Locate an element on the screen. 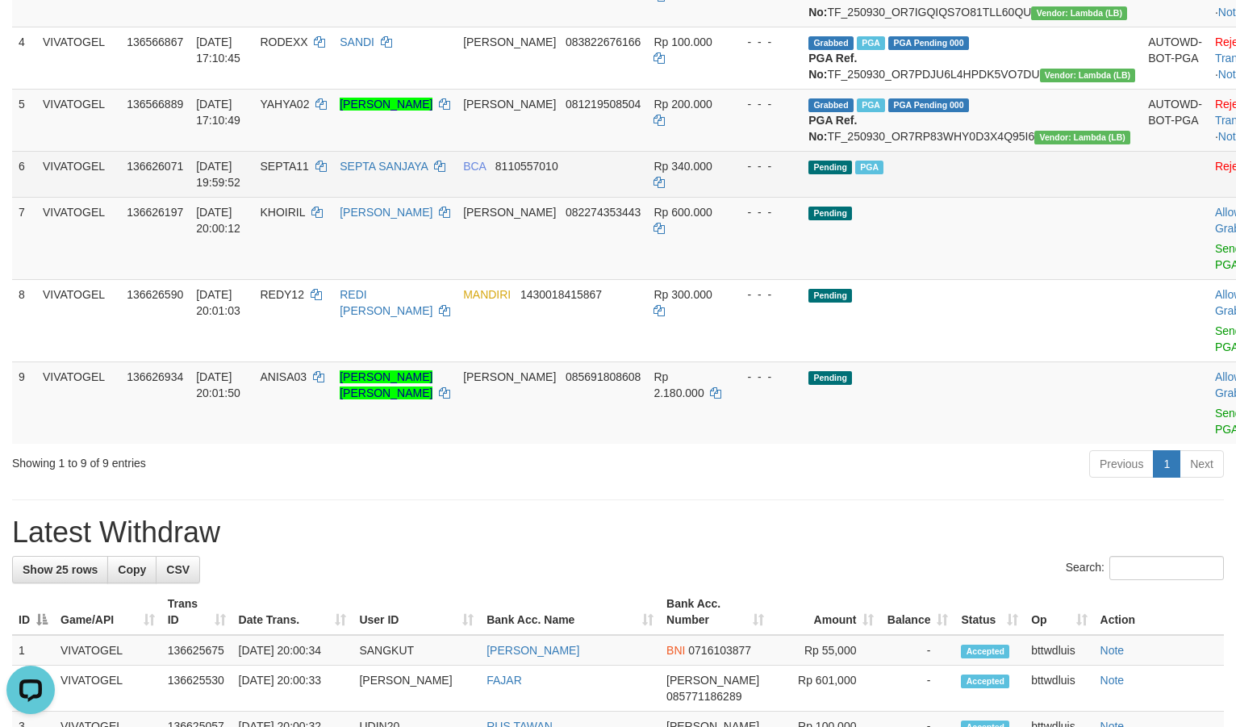 This screenshot has height=727, width=1236. span: SEPTA11 is located at coordinates (284, 166).